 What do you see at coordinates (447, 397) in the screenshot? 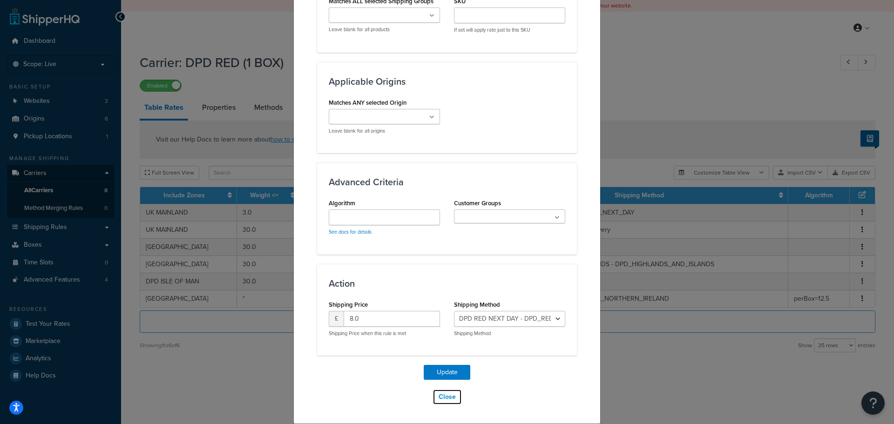
I see `button: Close` at bounding box center [447, 397].